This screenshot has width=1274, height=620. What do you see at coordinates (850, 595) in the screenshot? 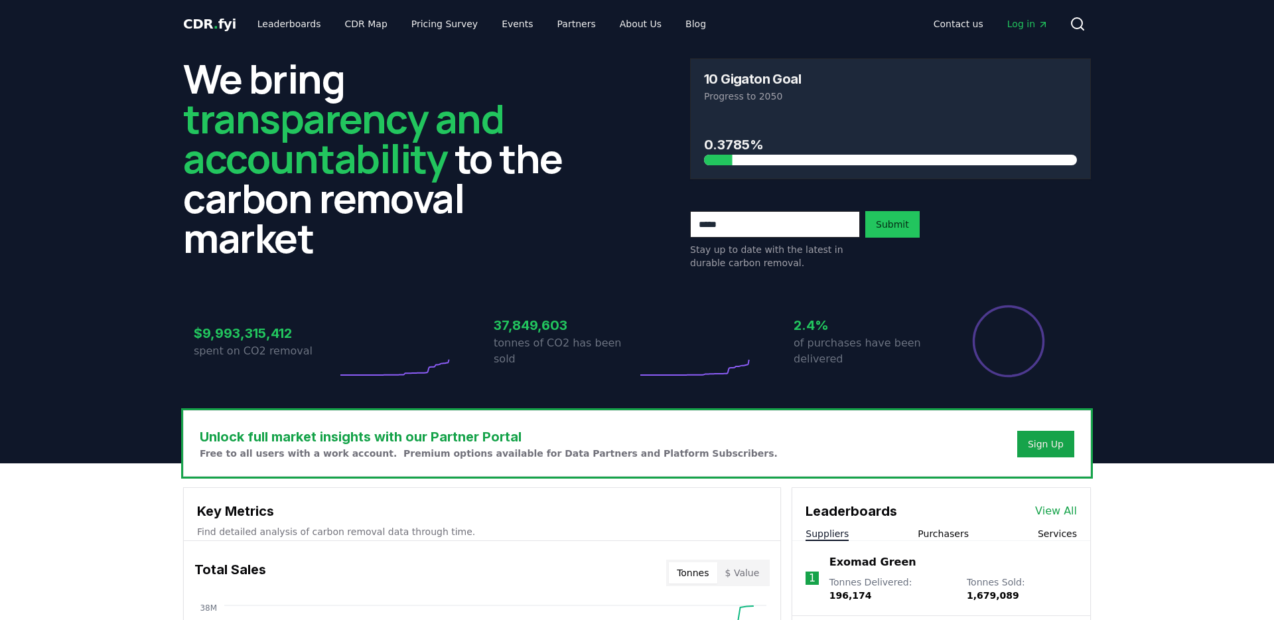
I see `span: 196,174` at bounding box center [850, 595].